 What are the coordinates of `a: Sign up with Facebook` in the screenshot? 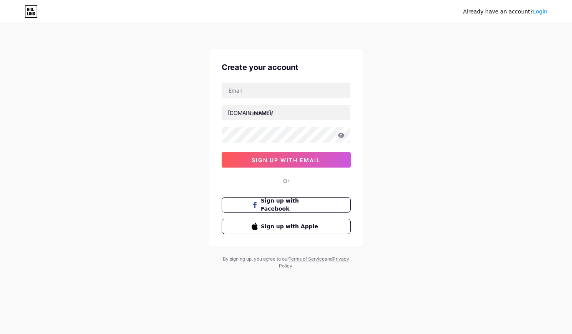 It's located at (286, 205).